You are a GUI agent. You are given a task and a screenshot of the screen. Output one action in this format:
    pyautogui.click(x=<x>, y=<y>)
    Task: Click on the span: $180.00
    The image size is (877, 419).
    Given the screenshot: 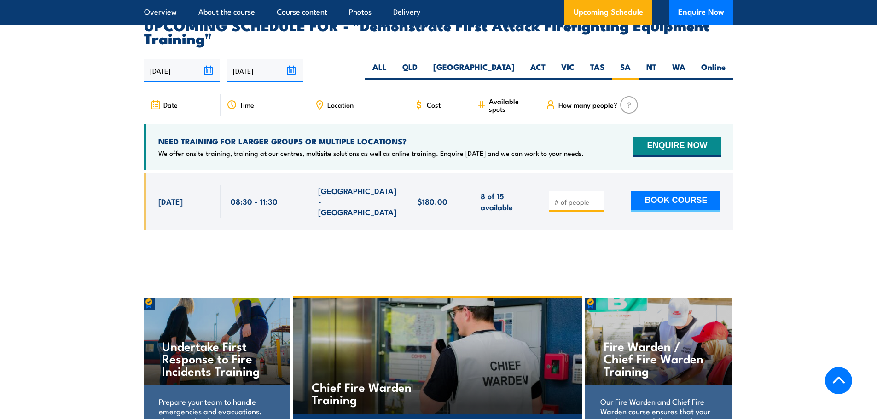 What is the action you would take?
    pyautogui.click(x=432, y=201)
    